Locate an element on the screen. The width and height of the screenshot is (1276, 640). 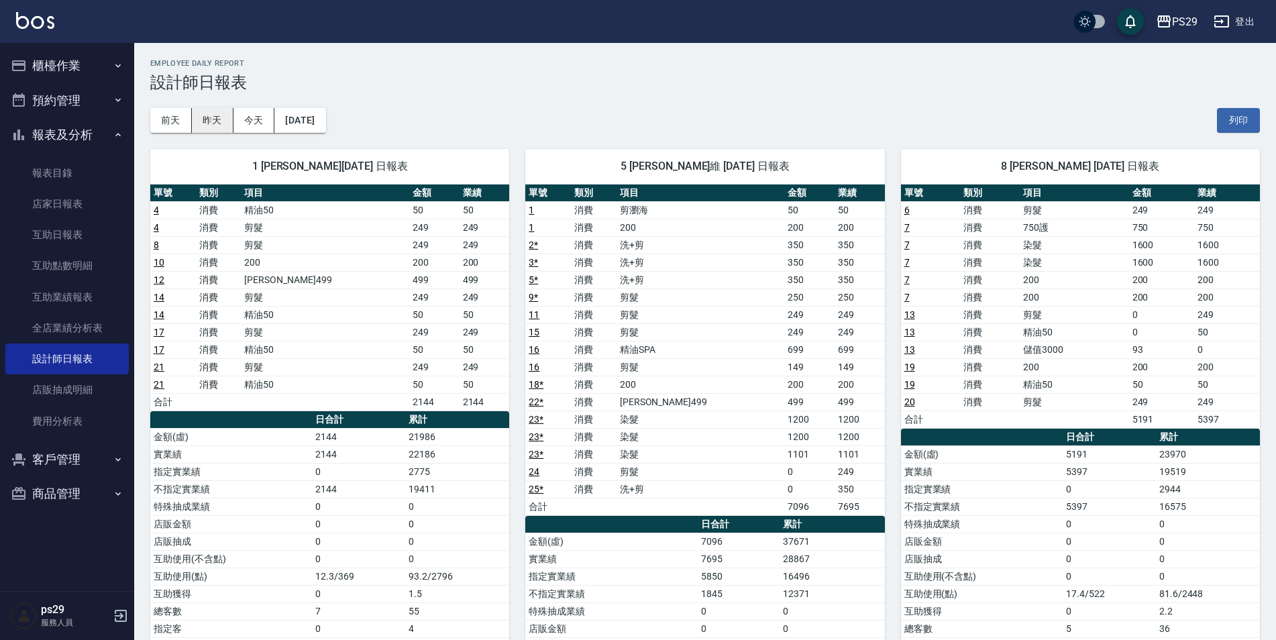
td: 149 is located at coordinates (859, 367).